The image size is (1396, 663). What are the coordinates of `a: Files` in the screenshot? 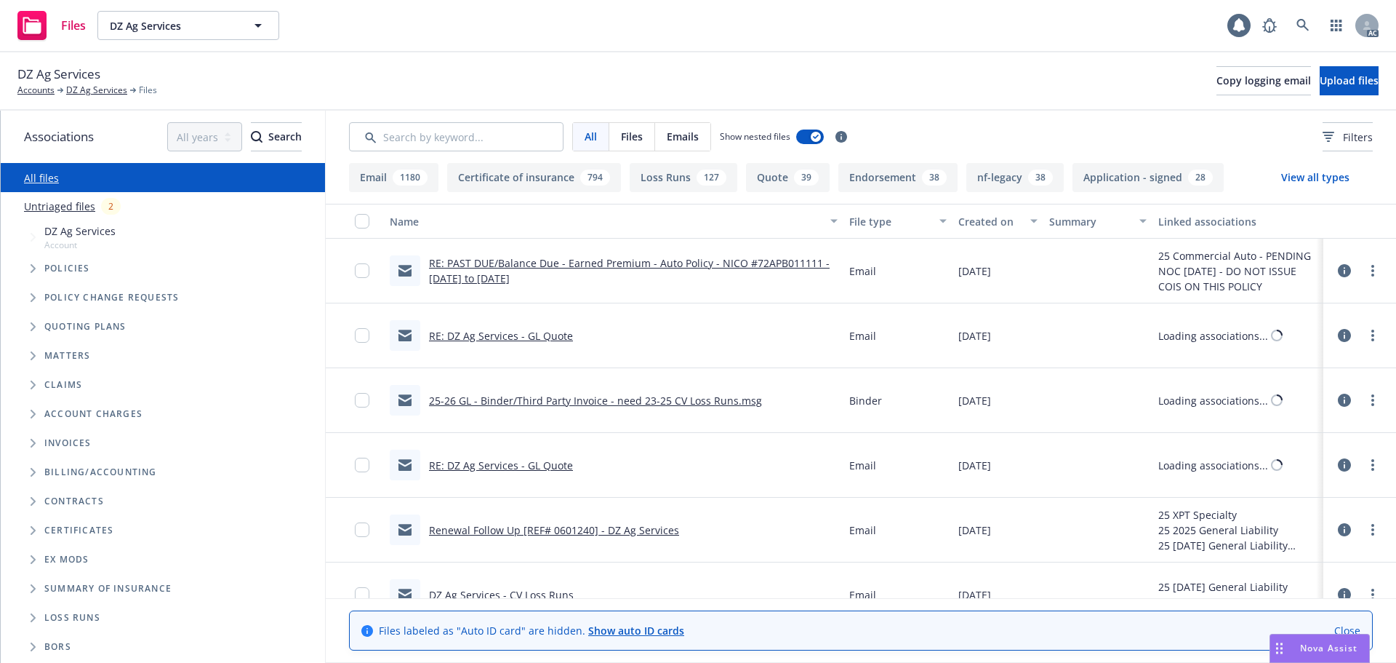 It's located at (52, 25).